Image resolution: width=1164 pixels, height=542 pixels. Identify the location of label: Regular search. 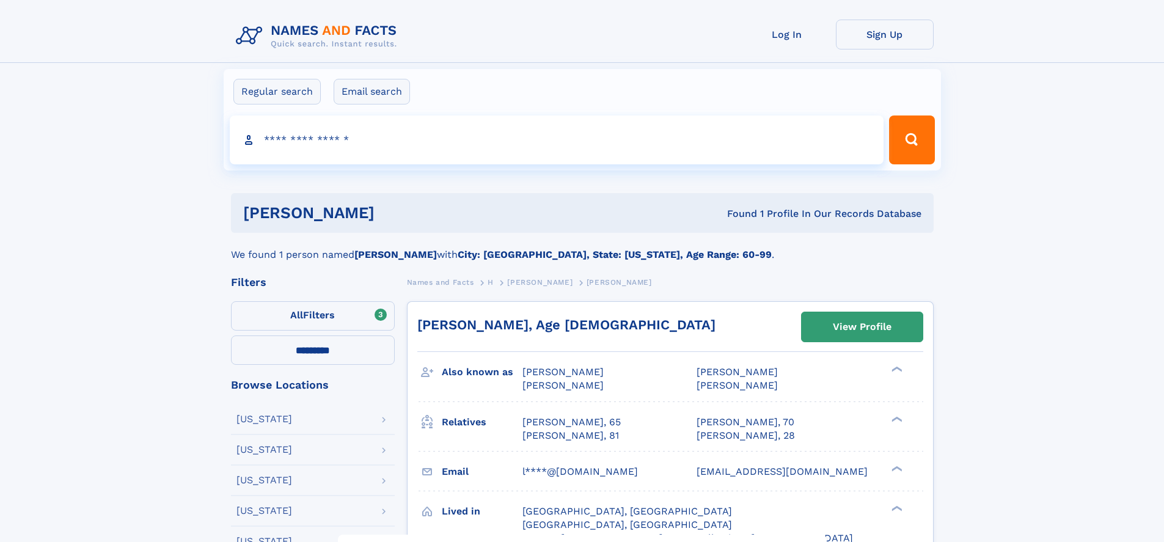
(277, 92).